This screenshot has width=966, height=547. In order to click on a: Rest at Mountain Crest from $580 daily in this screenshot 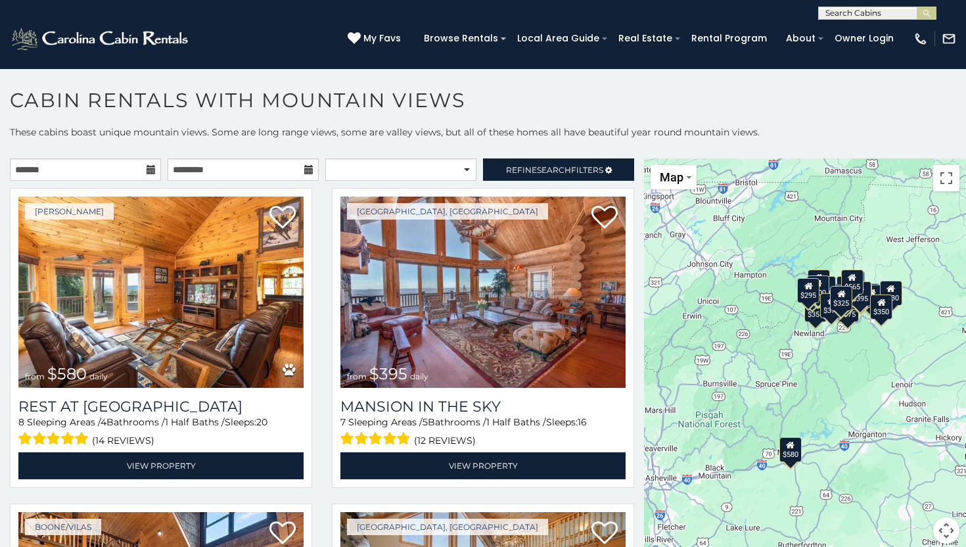, I will do `click(161, 292)`.